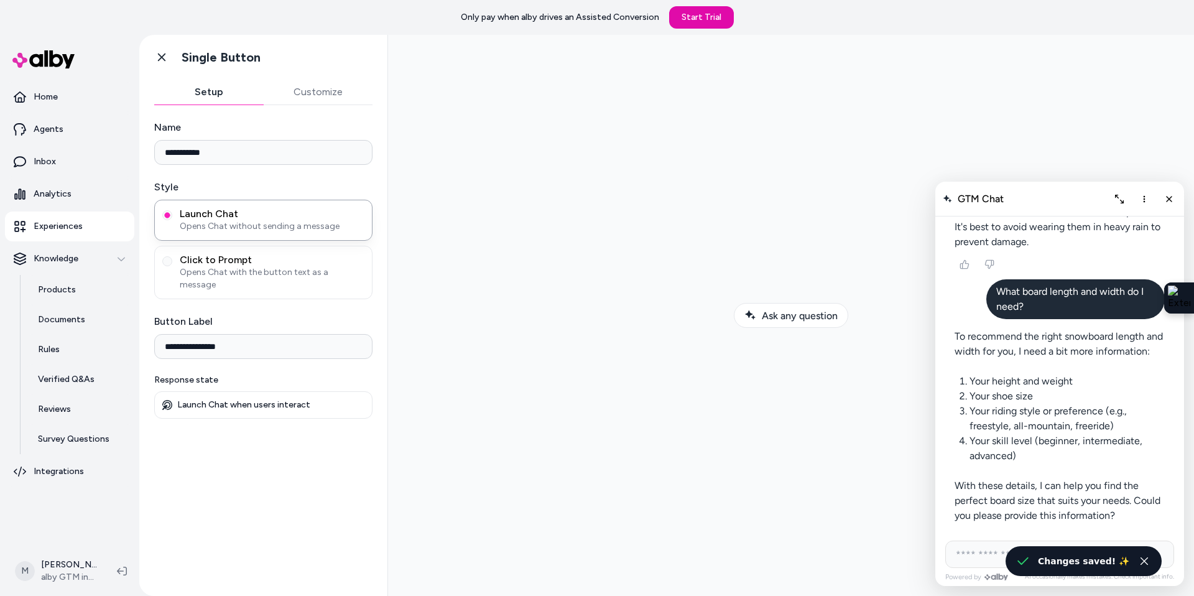 The width and height of the screenshot is (1194, 596). Describe the element at coordinates (44, 59) in the screenshot. I see `img: alby Logo` at that location.